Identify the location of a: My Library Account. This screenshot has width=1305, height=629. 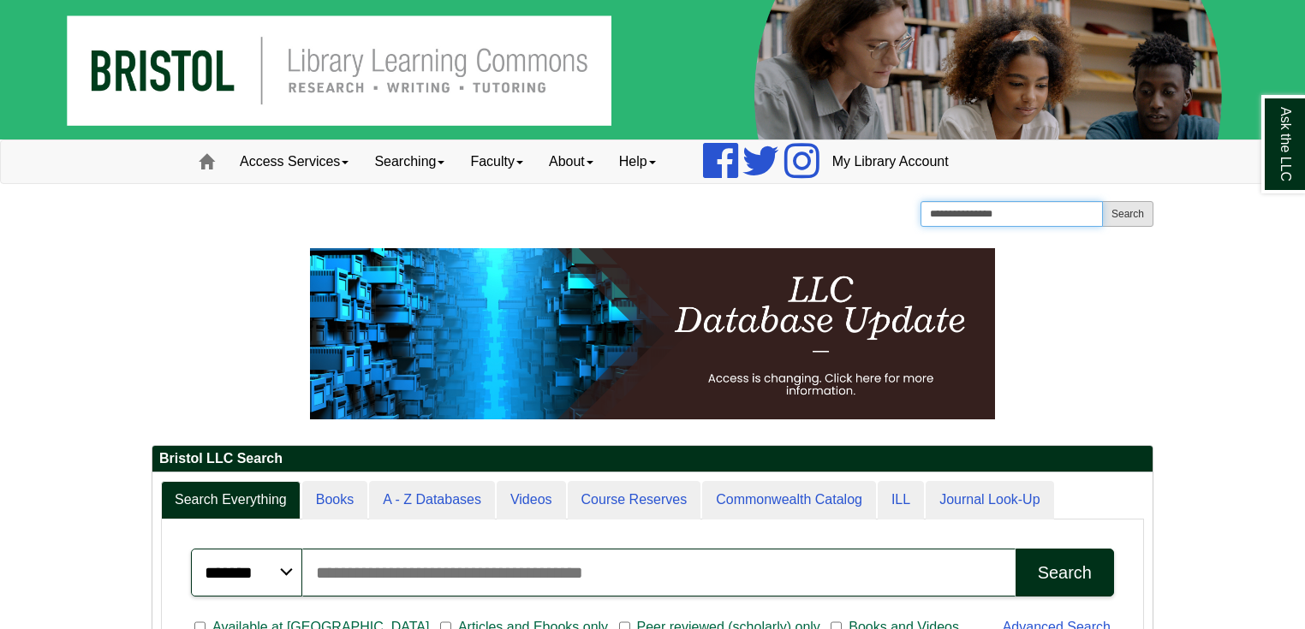
(890, 162).